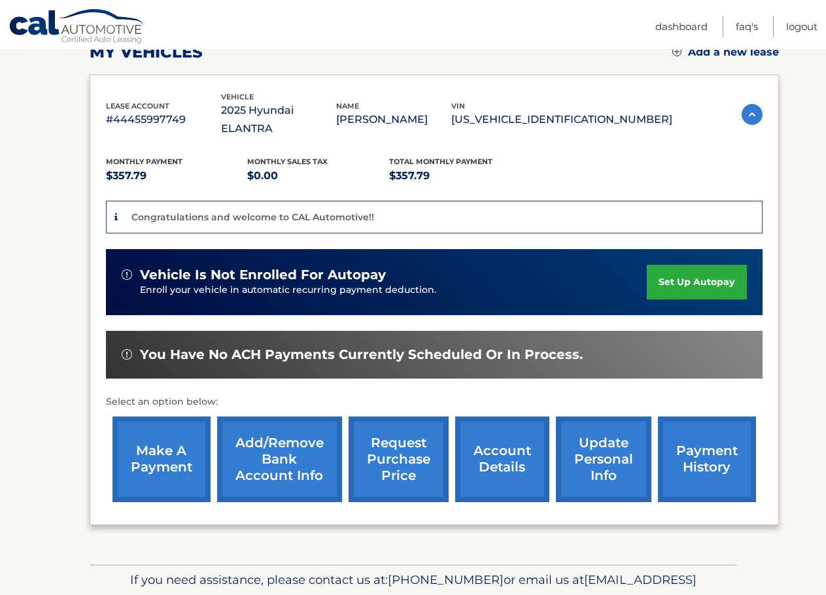  I want to click on a: Add a new lease, so click(725, 52).